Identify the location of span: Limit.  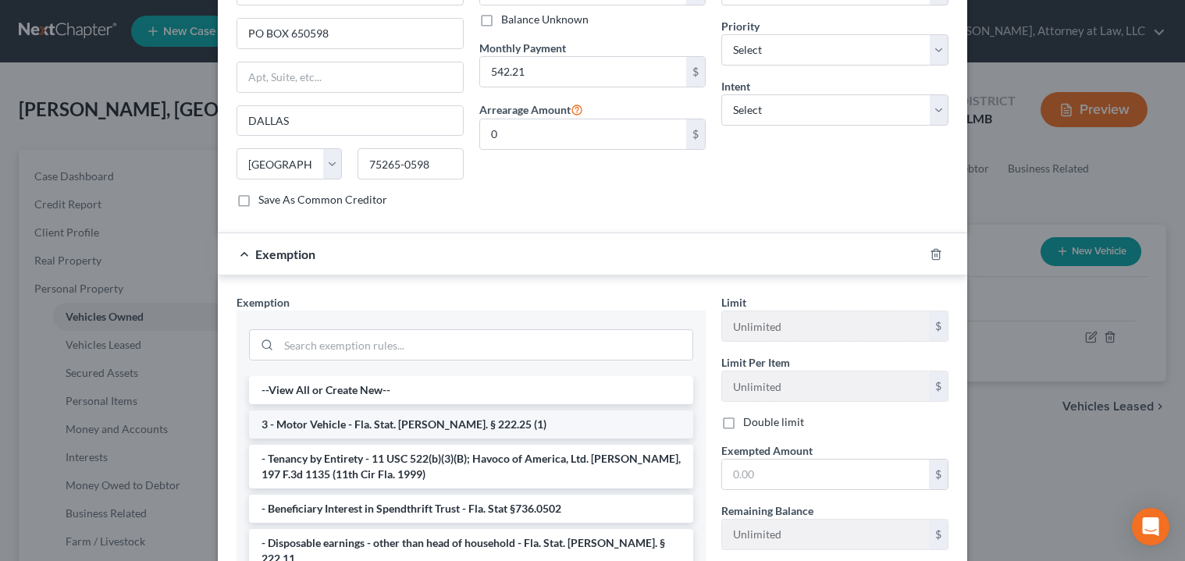
(734, 302).